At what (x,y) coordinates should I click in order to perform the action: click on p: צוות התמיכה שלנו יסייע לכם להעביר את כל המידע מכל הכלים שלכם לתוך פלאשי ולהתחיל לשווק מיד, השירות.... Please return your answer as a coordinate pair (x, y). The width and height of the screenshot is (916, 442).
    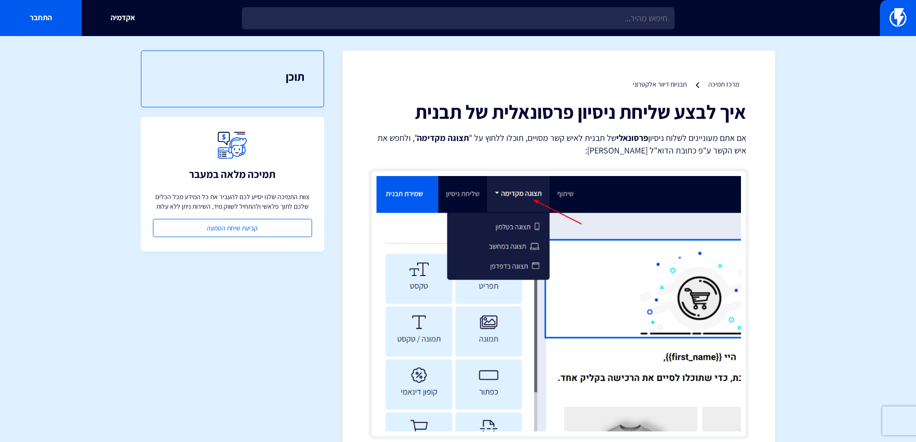
    Looking at the image, I should click on (232, 202).